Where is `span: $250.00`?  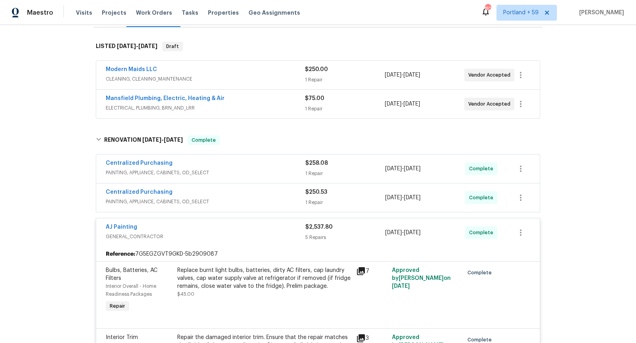
span: $250.00 is located at coordinates (316, 70).